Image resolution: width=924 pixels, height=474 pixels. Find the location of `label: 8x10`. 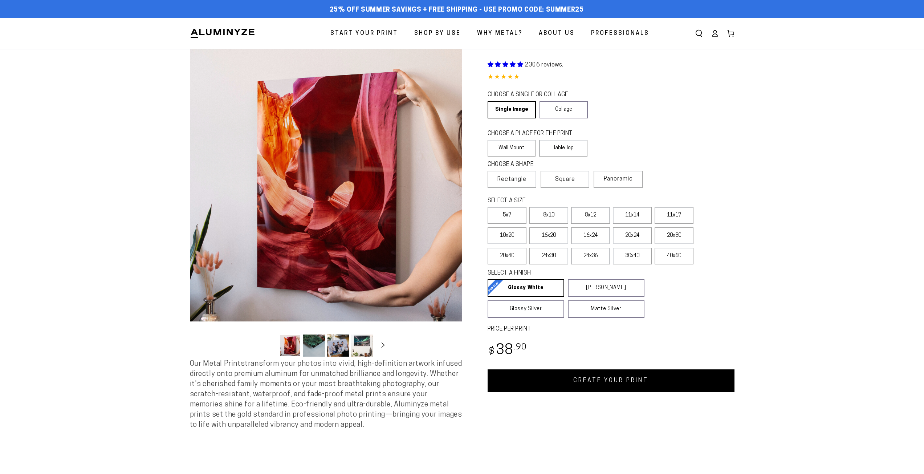

label: 8x10 is located at coordinates (549, 215).